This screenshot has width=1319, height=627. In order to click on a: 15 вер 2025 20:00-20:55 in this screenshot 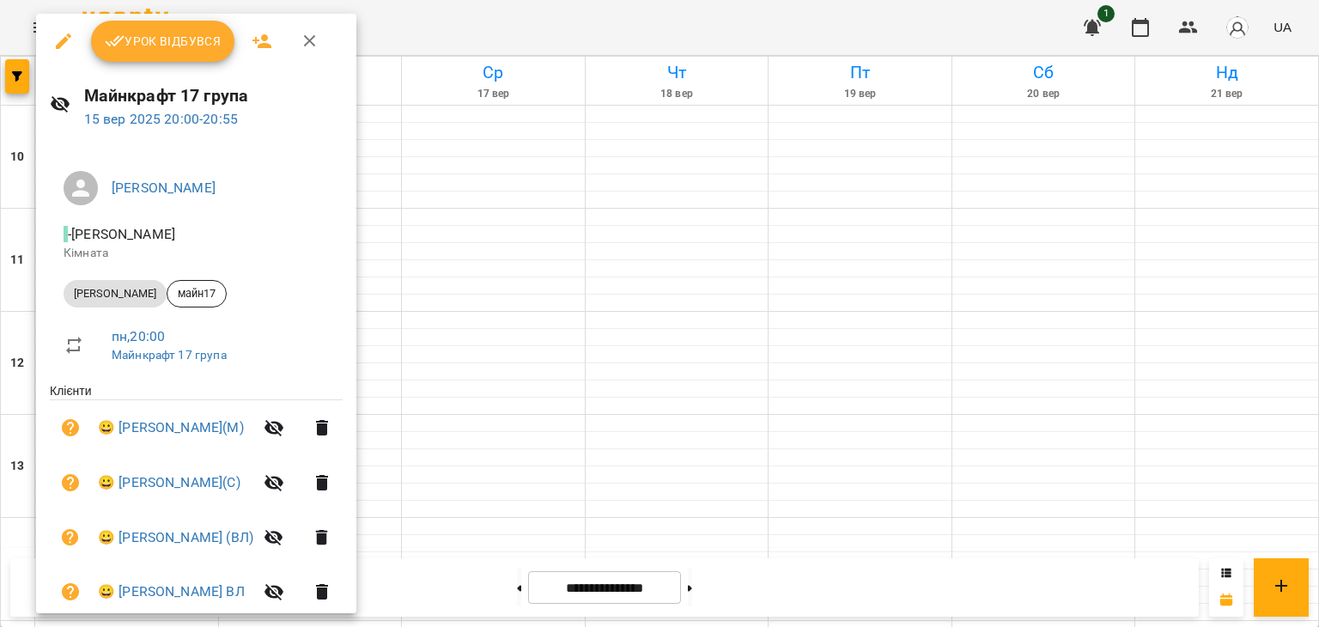, I will do `click(161, 118)`.